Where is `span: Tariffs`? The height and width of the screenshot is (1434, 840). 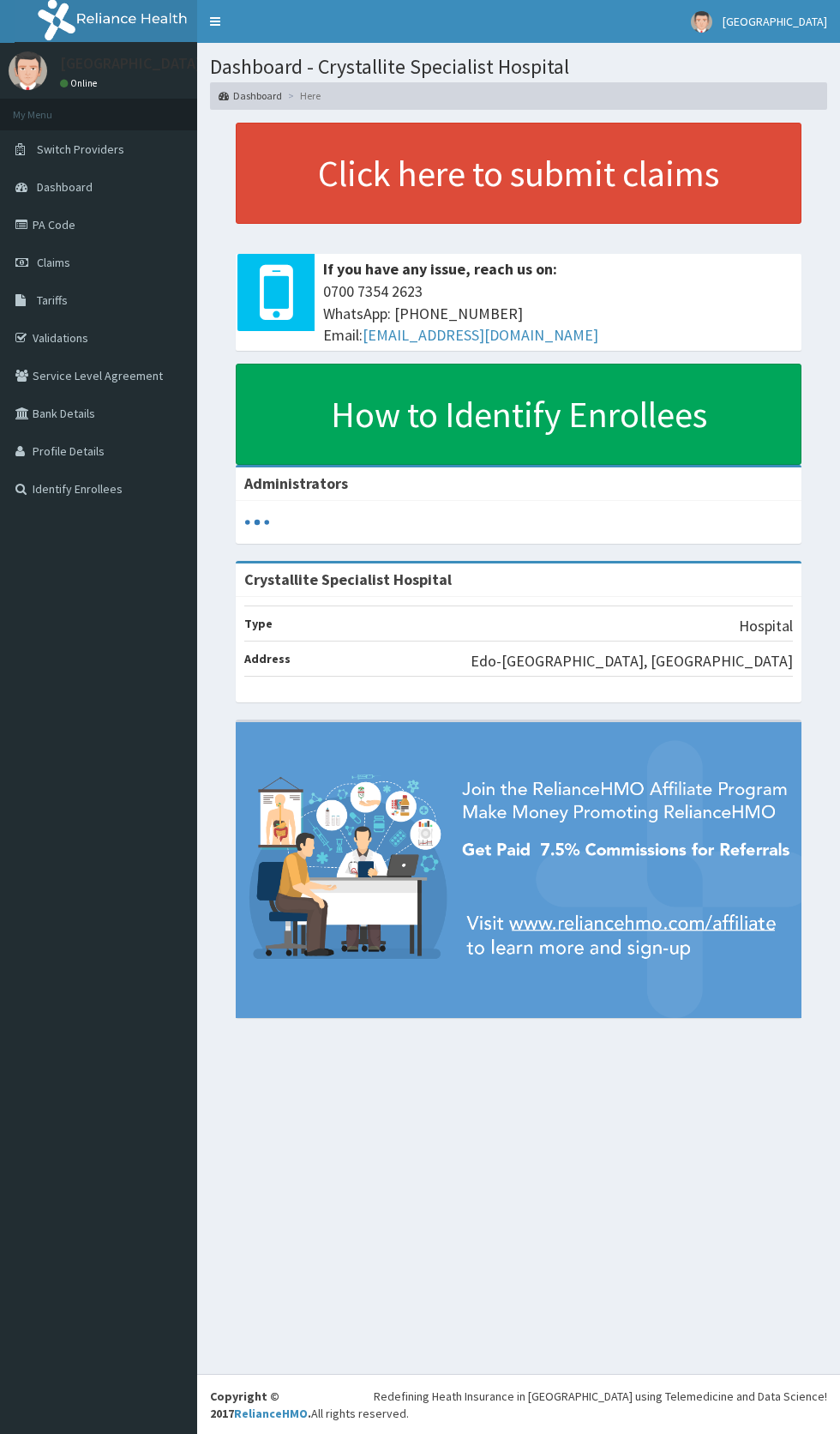
span: Tariffs is located at coordinates (53, 300).